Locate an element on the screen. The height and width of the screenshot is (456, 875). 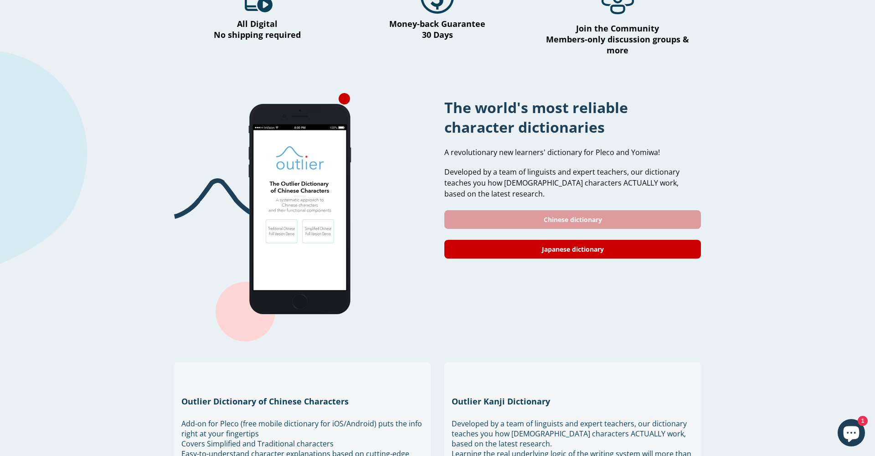
h4: All Digital No shipping required is located at coordinates (257, 29).